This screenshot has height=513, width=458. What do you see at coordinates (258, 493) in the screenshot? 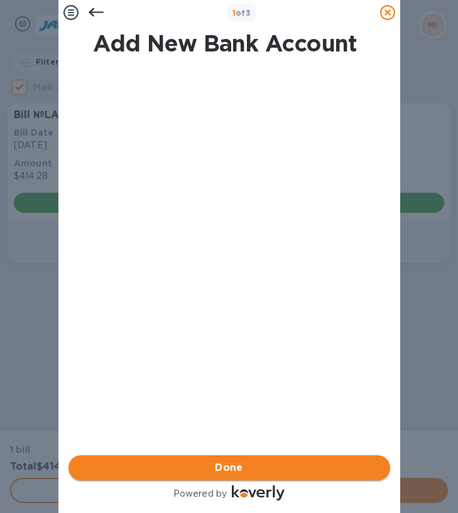
I see `img: Logo` at bounding box center [258, 493].